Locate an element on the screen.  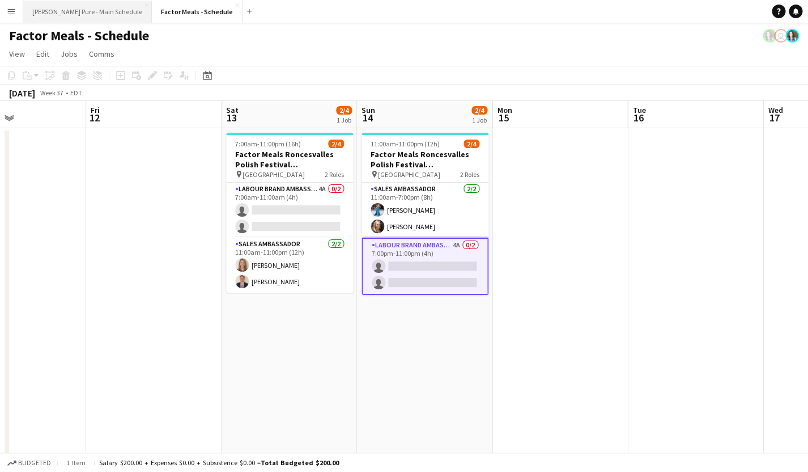
a: Jobs is located at coordinates (69, 54).